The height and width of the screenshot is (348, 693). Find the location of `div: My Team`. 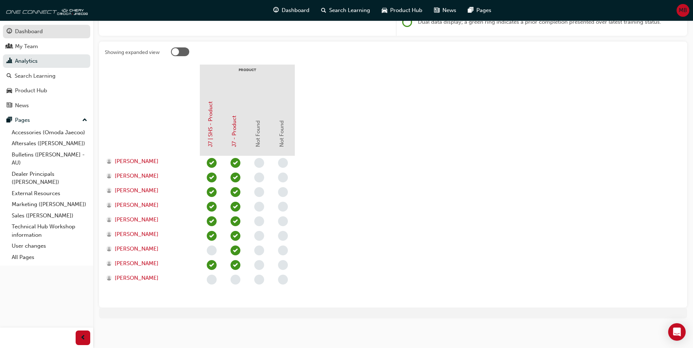

div: My Team is located at coordinates (26, 46).